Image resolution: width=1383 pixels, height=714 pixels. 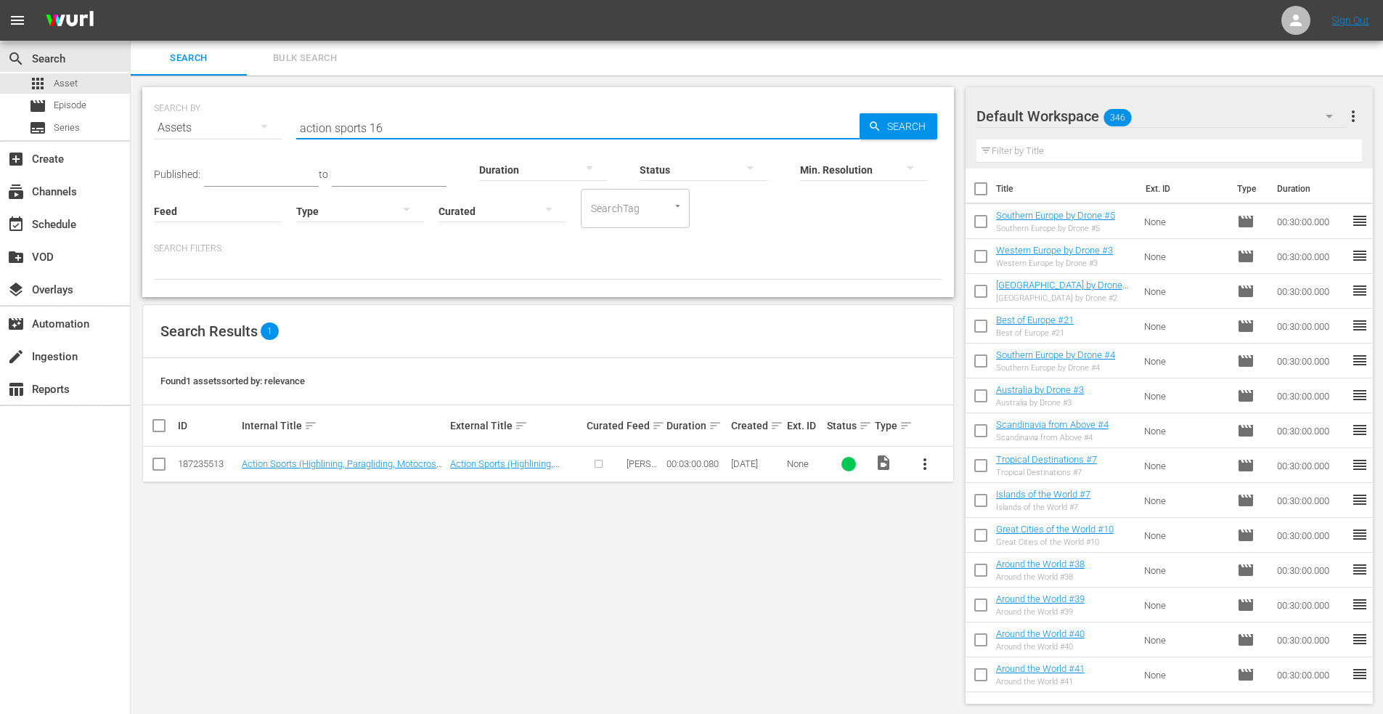 What do you see at coordinates (1162, 116) in the screenshot?
I see `div: Default Workspace` at bounding box center [1162, 116].